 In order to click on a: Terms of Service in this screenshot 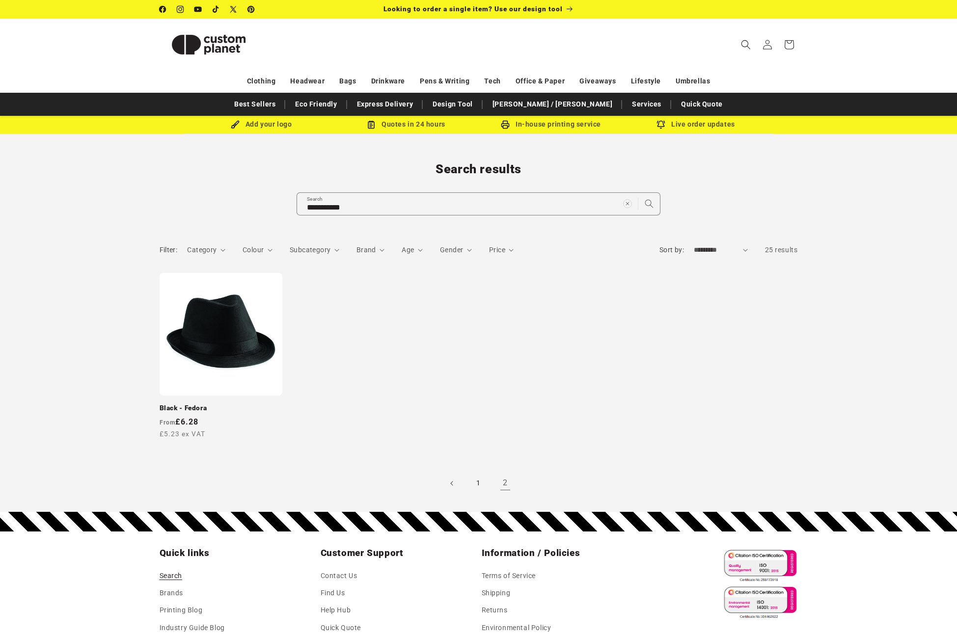, I will do `click(509, 577)`.